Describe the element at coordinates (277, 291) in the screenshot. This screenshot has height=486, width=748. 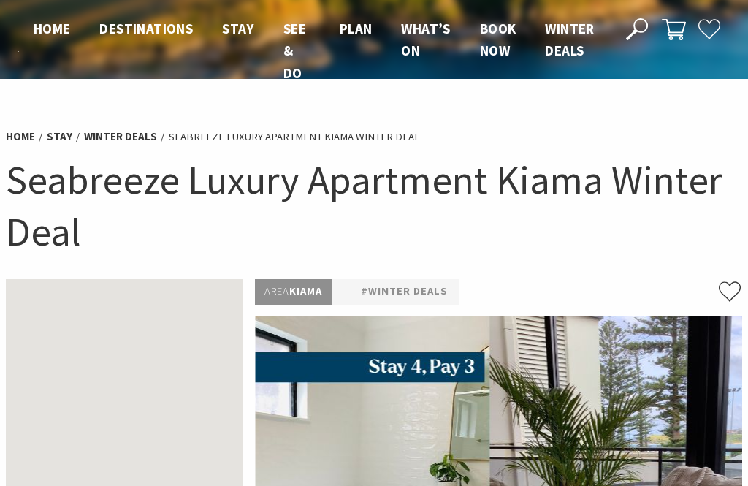
I see `span: Area` at that location.